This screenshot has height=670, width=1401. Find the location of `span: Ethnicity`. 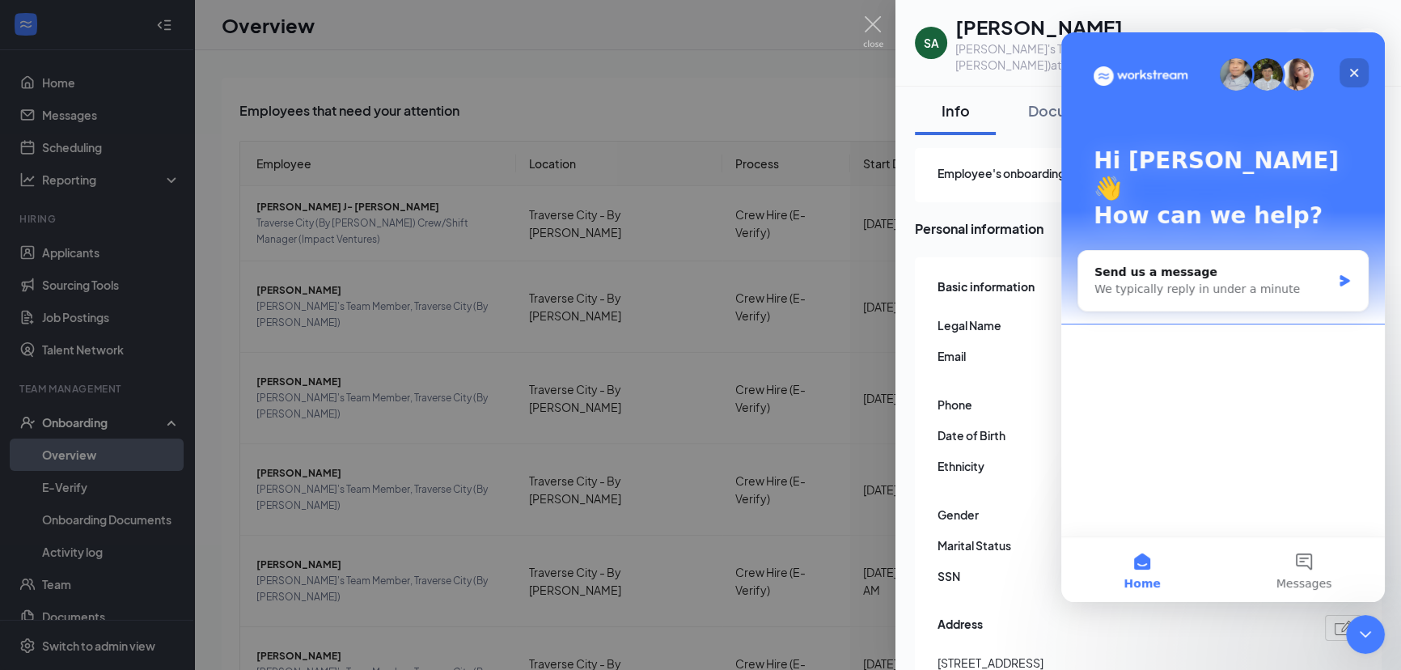

span: Ethnicity is located at coordinates (1028, 466).